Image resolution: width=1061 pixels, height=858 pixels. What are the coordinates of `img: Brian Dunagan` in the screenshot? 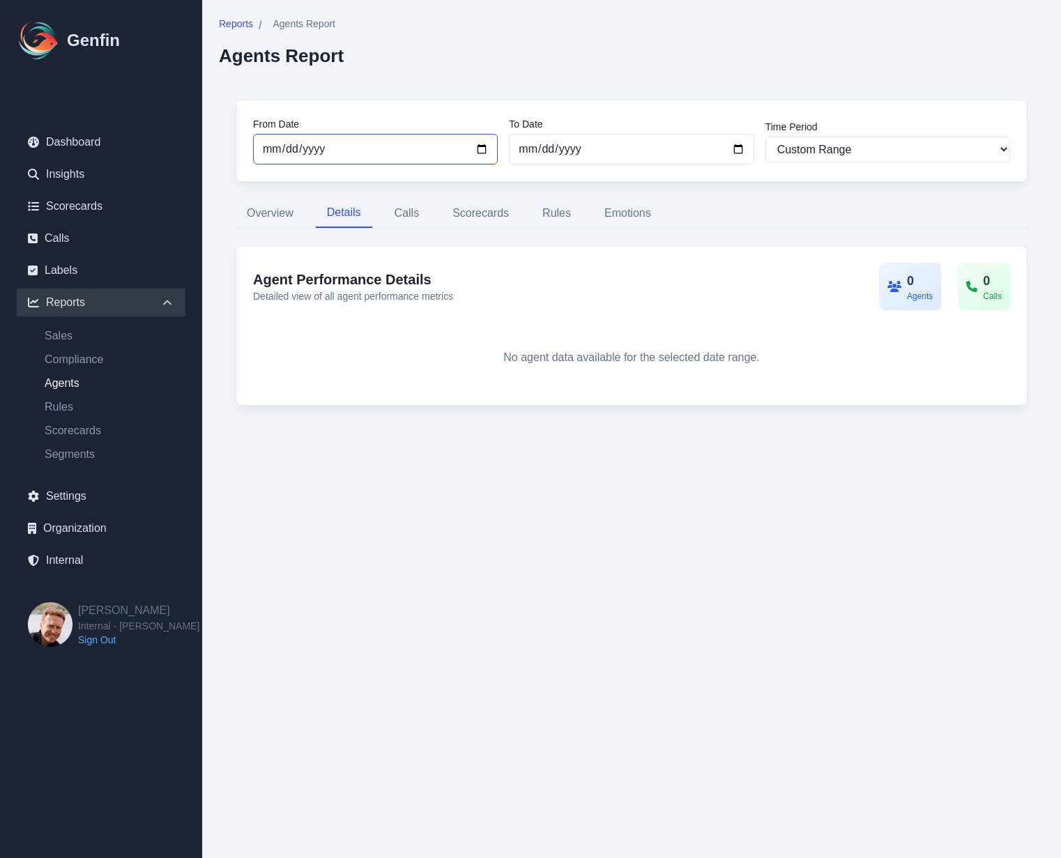 It's located at (50, 625).